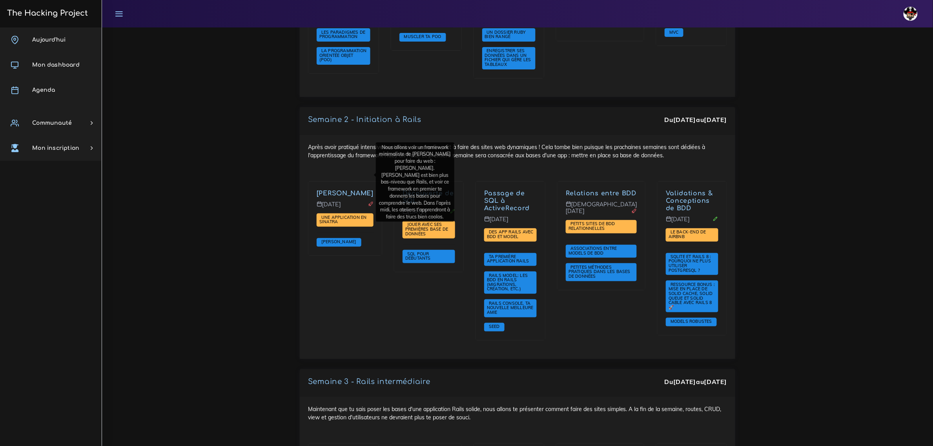 The image size is (933, 446). What do you see at coordinates (690, 264) in the screenshot?
I see `a: SQLite et Rails 8 : Pourquoi ne plus utiliser PostgreSQL ?` at bounding box center [690, 264].